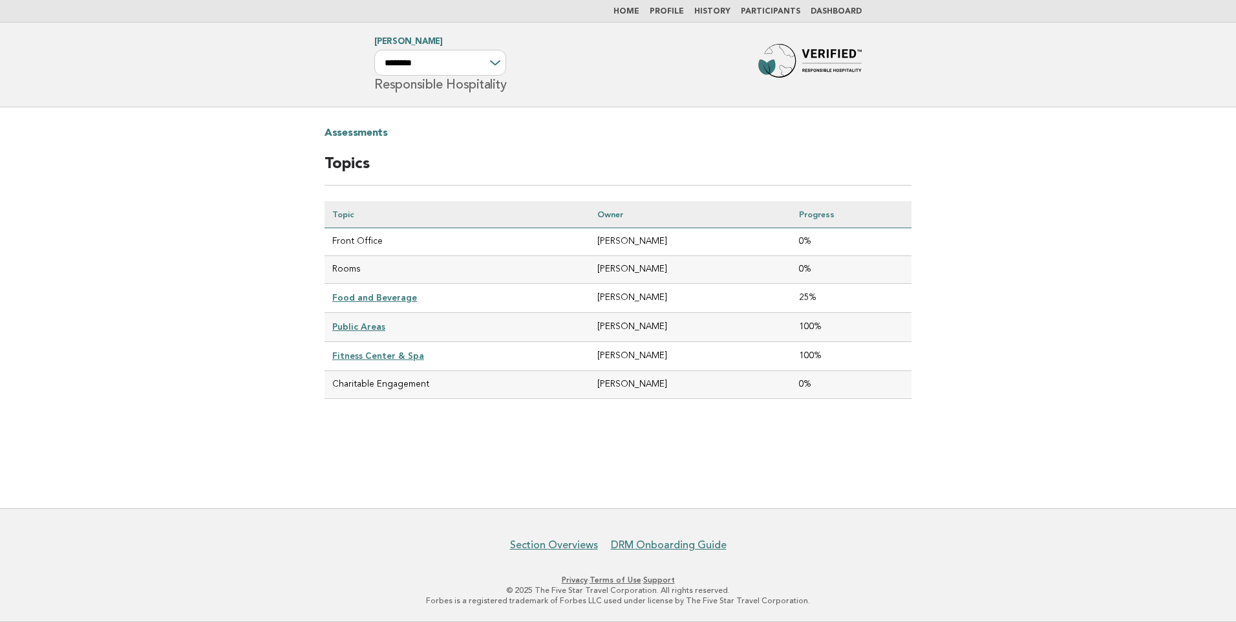 The width and height of the screenshot is (1236, 622). Describe the element at coordinates (851, 215) in the screenshot. I see `th: Progress` at that location.